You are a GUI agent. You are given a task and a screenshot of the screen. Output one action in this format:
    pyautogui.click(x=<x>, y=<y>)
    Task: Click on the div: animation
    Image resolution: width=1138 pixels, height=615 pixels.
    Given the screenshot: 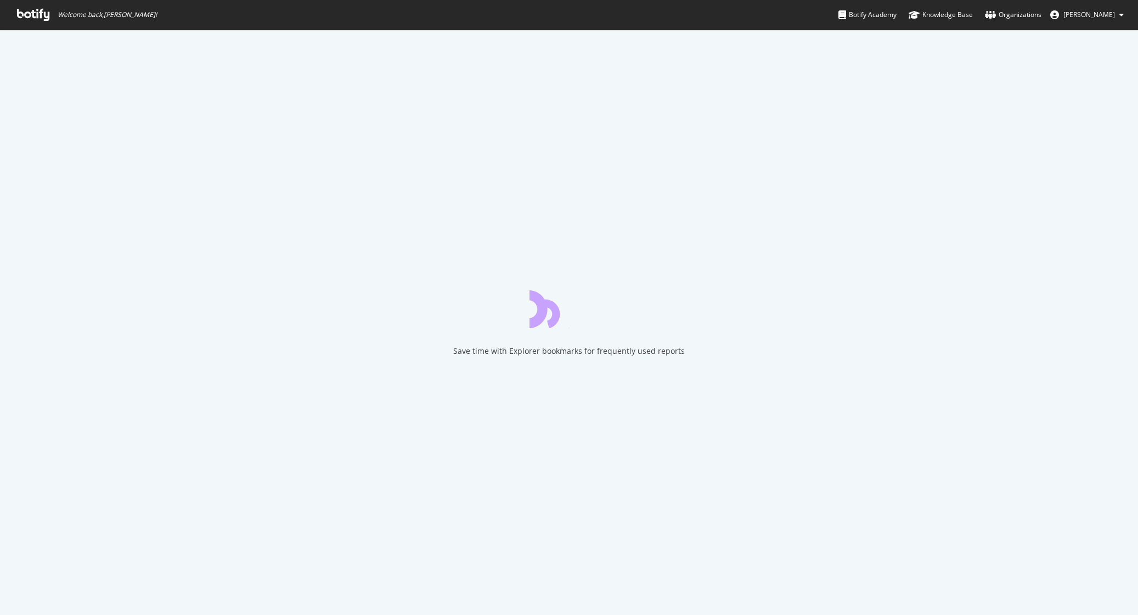 What is the action you would take?
    pyautogui.click(x=569, y=308)
    